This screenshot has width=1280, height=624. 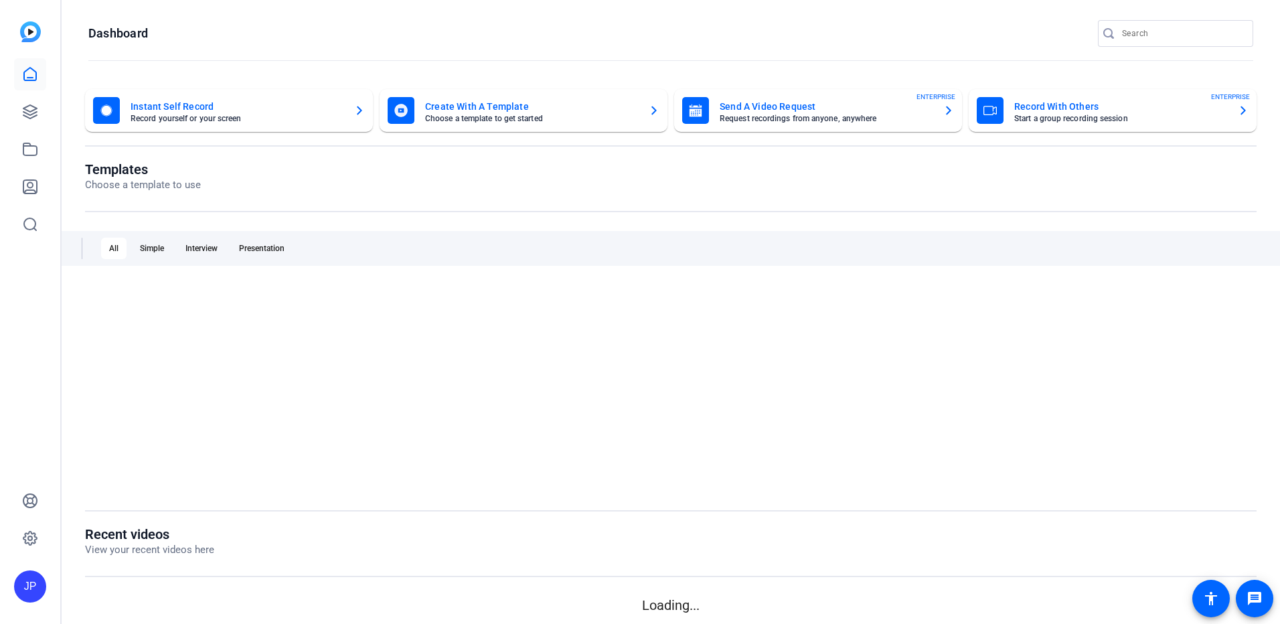 What do you see at coordinates (532, 119) in the screenshot?
I see `mat-card-subtitle: Choose a template to get started` at bounding box center [532, 119].